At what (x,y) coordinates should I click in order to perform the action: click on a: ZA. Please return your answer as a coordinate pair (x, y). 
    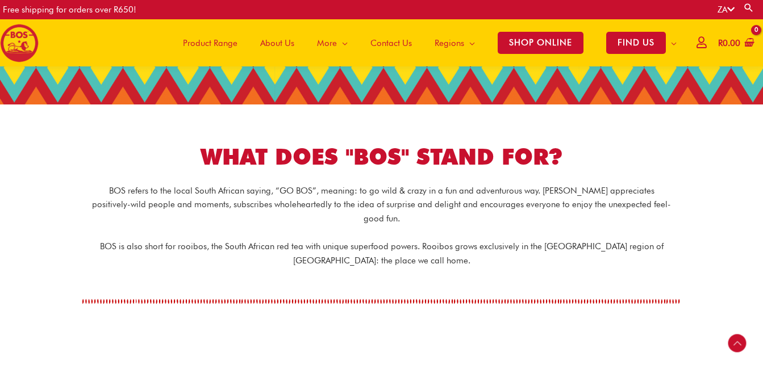
    Looking at the image, I should click on (726, 10).